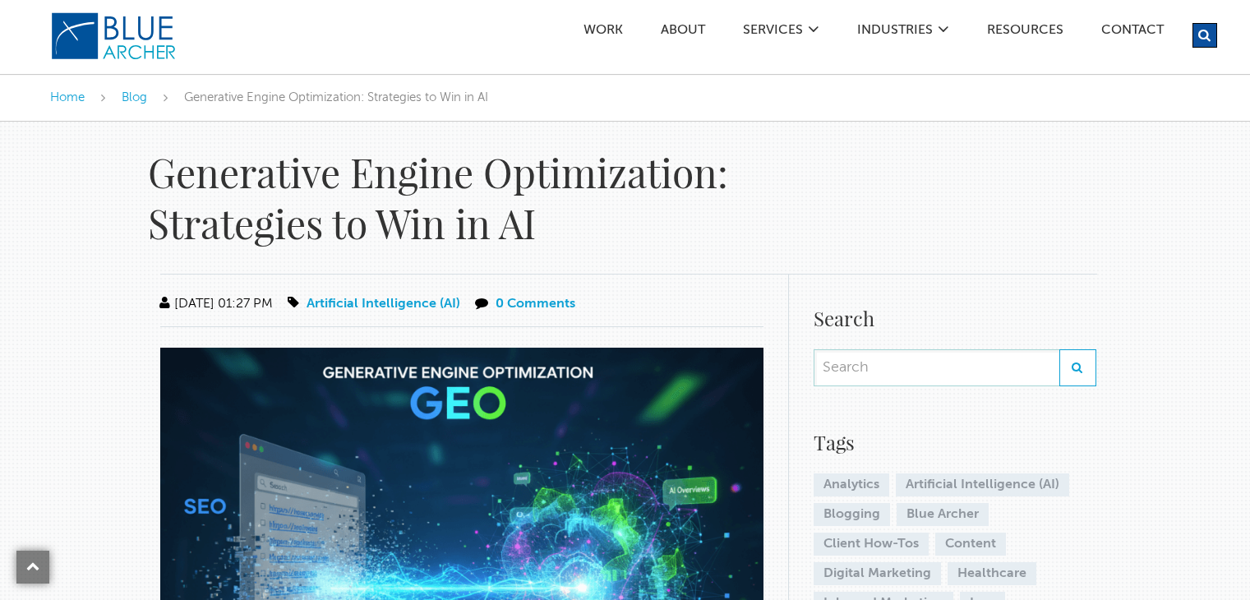 This screenshot has height=600, width=1250. What do you see at coordinates (877, 573) in the screenshot?
I see `a: Digital Marketing` at bounding box center [877, 573].